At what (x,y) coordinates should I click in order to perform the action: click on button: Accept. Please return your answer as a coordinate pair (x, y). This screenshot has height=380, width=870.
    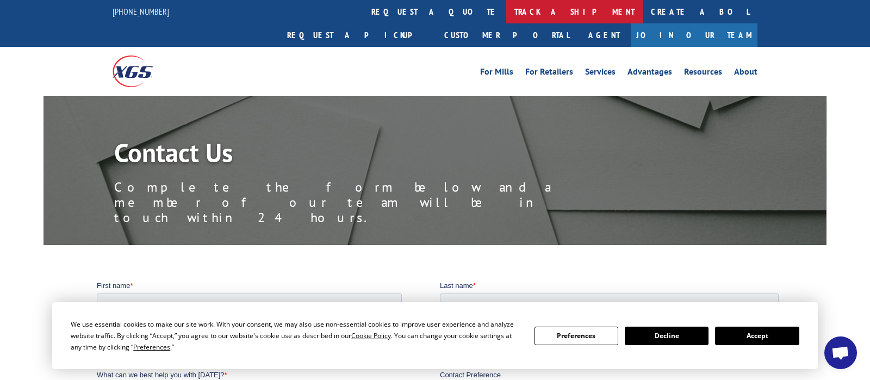
    Looking at the image, I should click on (757, 336).